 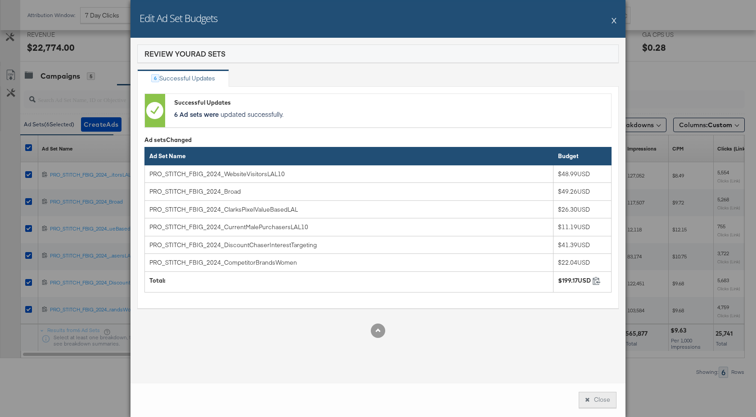 What do you see at coordinates (582, 228) in the screenshot?
I see `td: $11.19USD` at bounding box center [582, 228].